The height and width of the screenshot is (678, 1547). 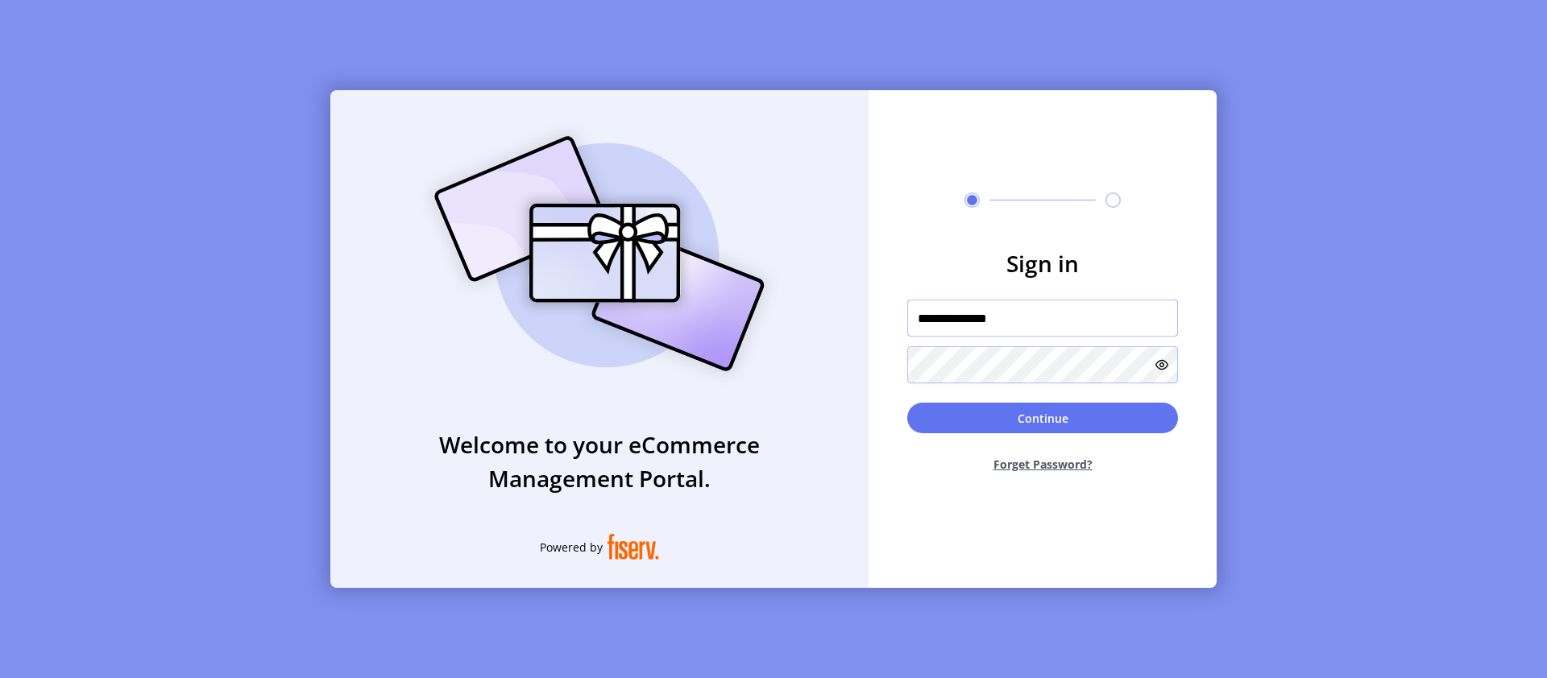 I want to click on button: Forget Password?, so click(x=1043, y=464).